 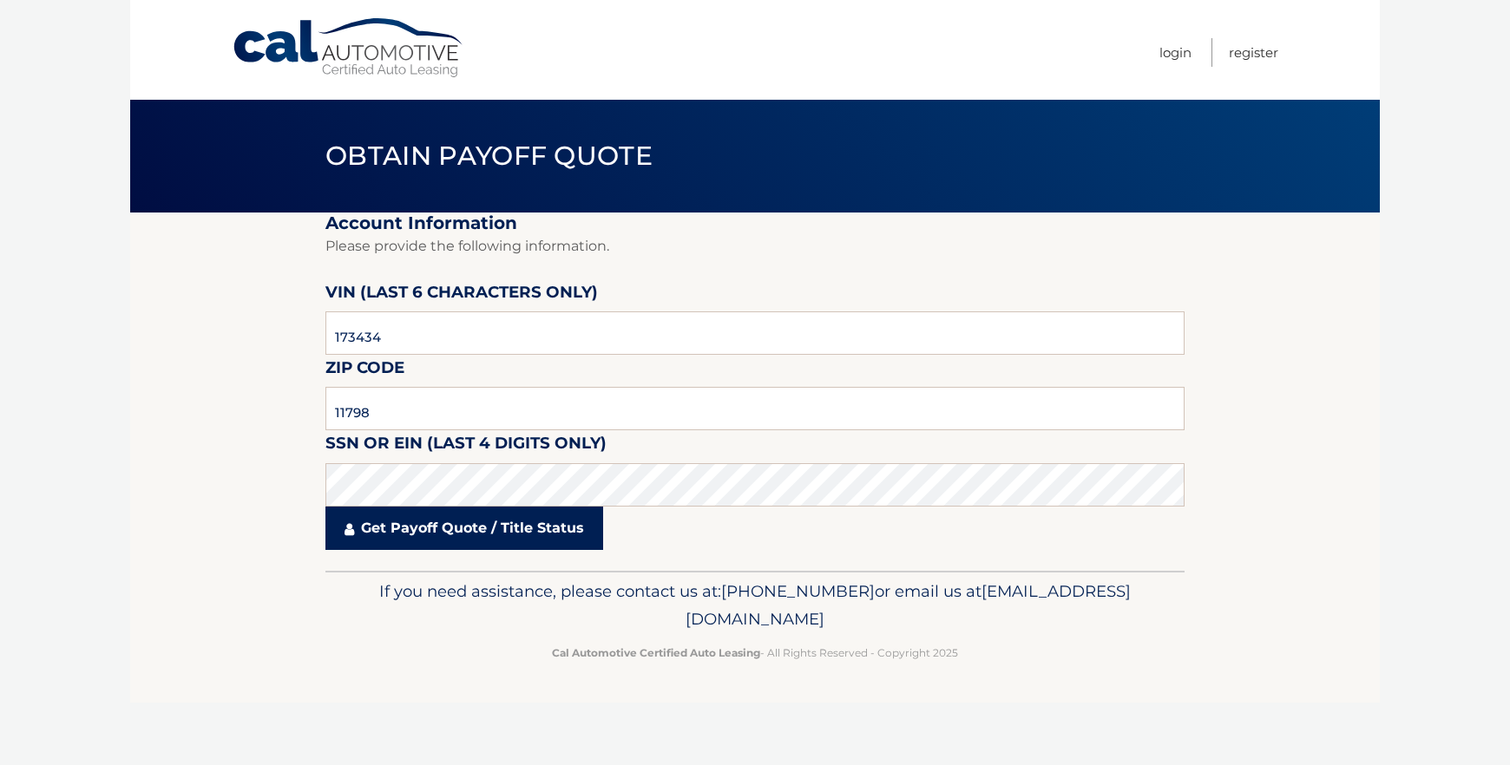 What do you see at coordinates (755, 653) in the screenshot?
I see `p: - All Rights Reserved - Copyright 2025` at bounding box center [755, 653].